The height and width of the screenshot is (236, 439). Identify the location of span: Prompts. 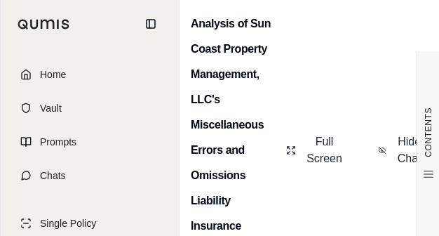
(58, 142).